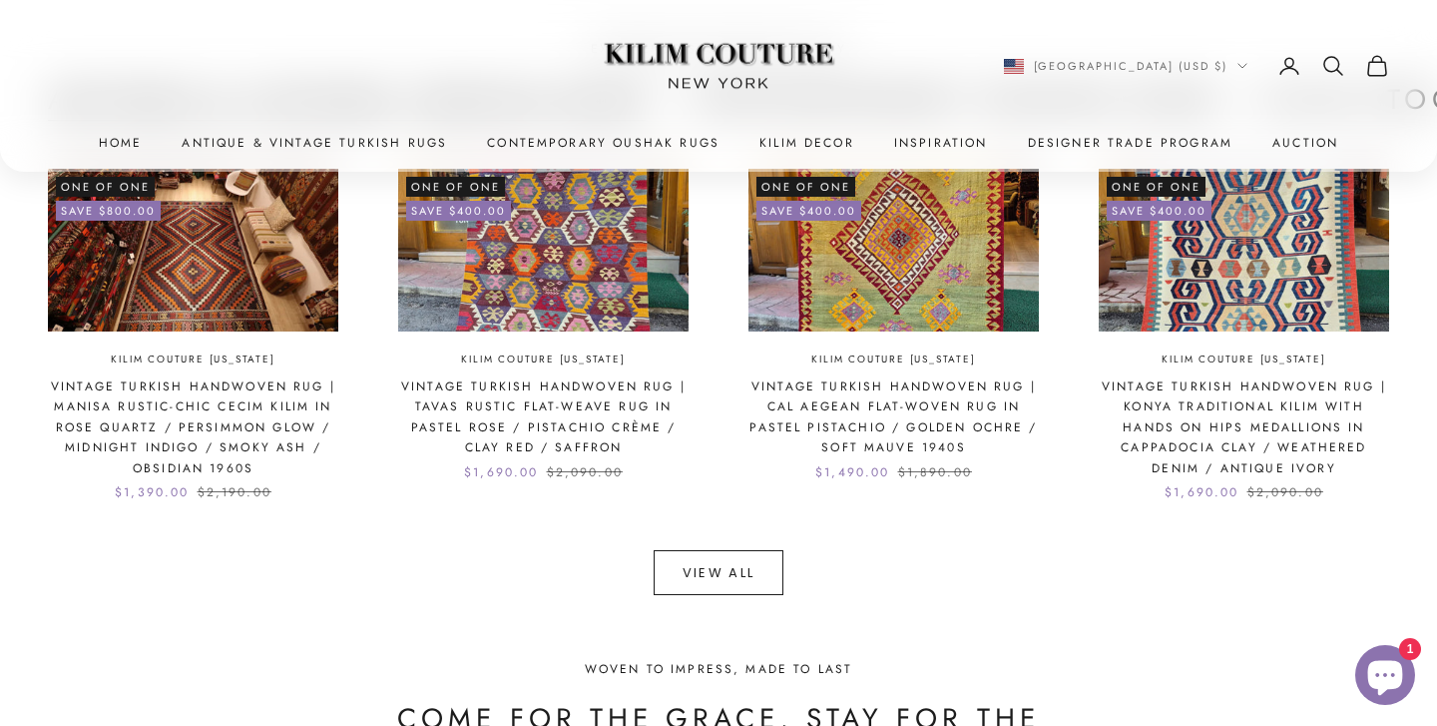 The width and height of the screenshot is (1437, 726). Describe the element at coordinates (719, 66) in the screenshot. I see `img: Logo of Kilim Couture New York` at that location.